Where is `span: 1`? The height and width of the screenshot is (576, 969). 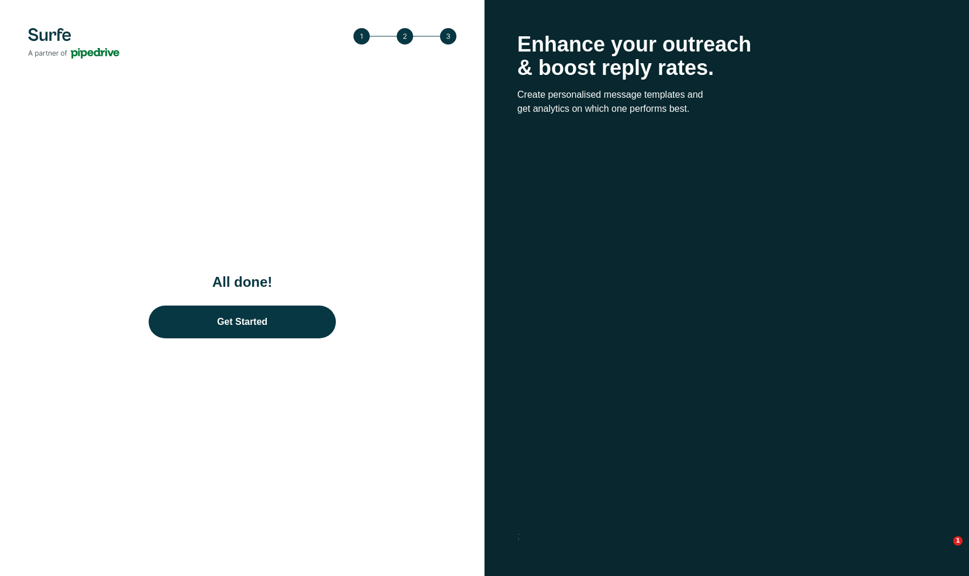 span: 1 is located at coordinates (958, 541).